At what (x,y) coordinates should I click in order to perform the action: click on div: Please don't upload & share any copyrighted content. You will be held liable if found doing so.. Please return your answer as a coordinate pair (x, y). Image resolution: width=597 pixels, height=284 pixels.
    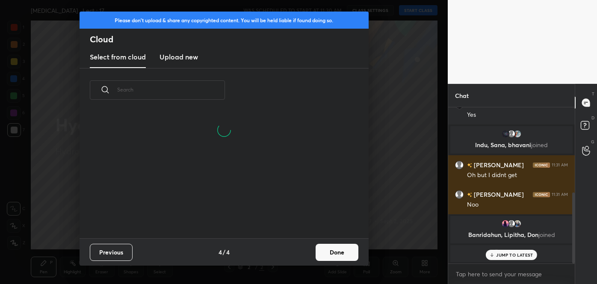
    Looking at the image, I should click on (224, 20).